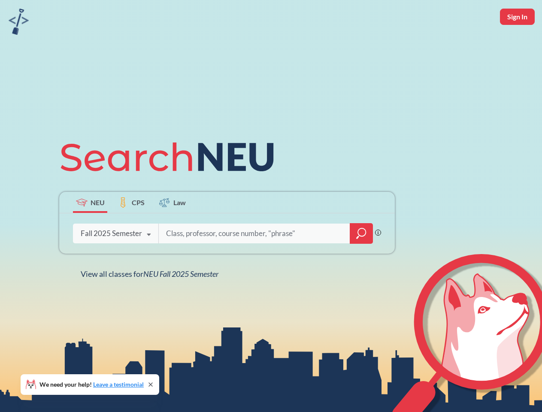 This screenshot has width=542, height=412. What do you see at coordinates (18, 23) in the screenshot?
I see `a: sandbox logo` at bounding box center [18, 23].